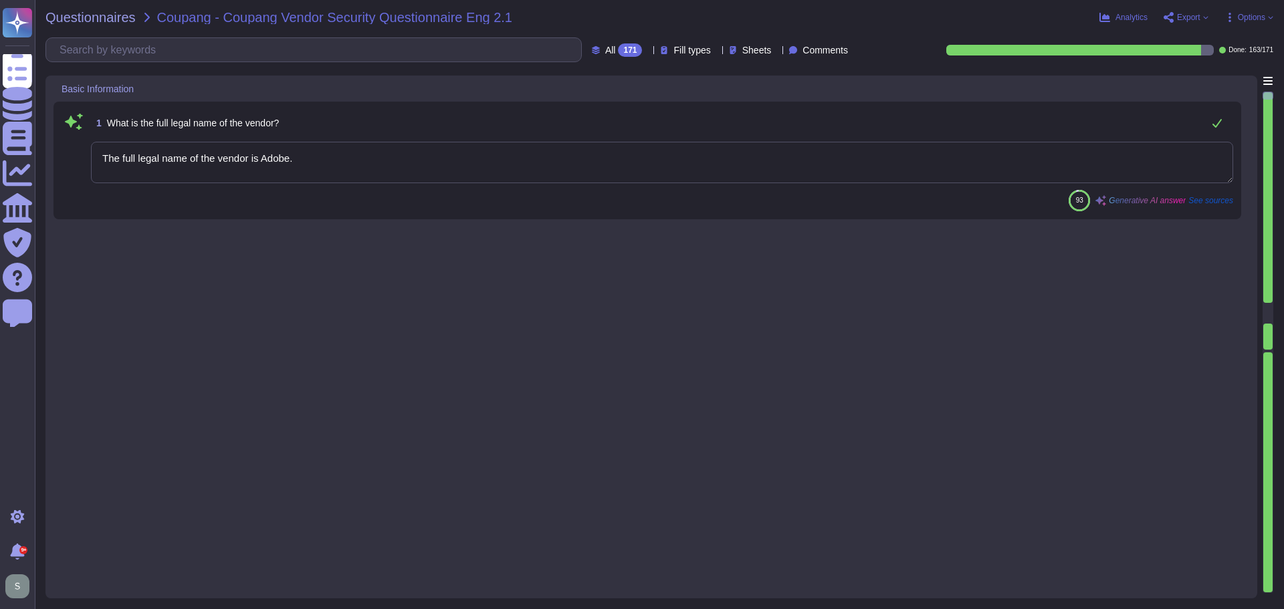  Describe the element at coordinates (611, 50) in the screenshot. I see `span: All` at that location.